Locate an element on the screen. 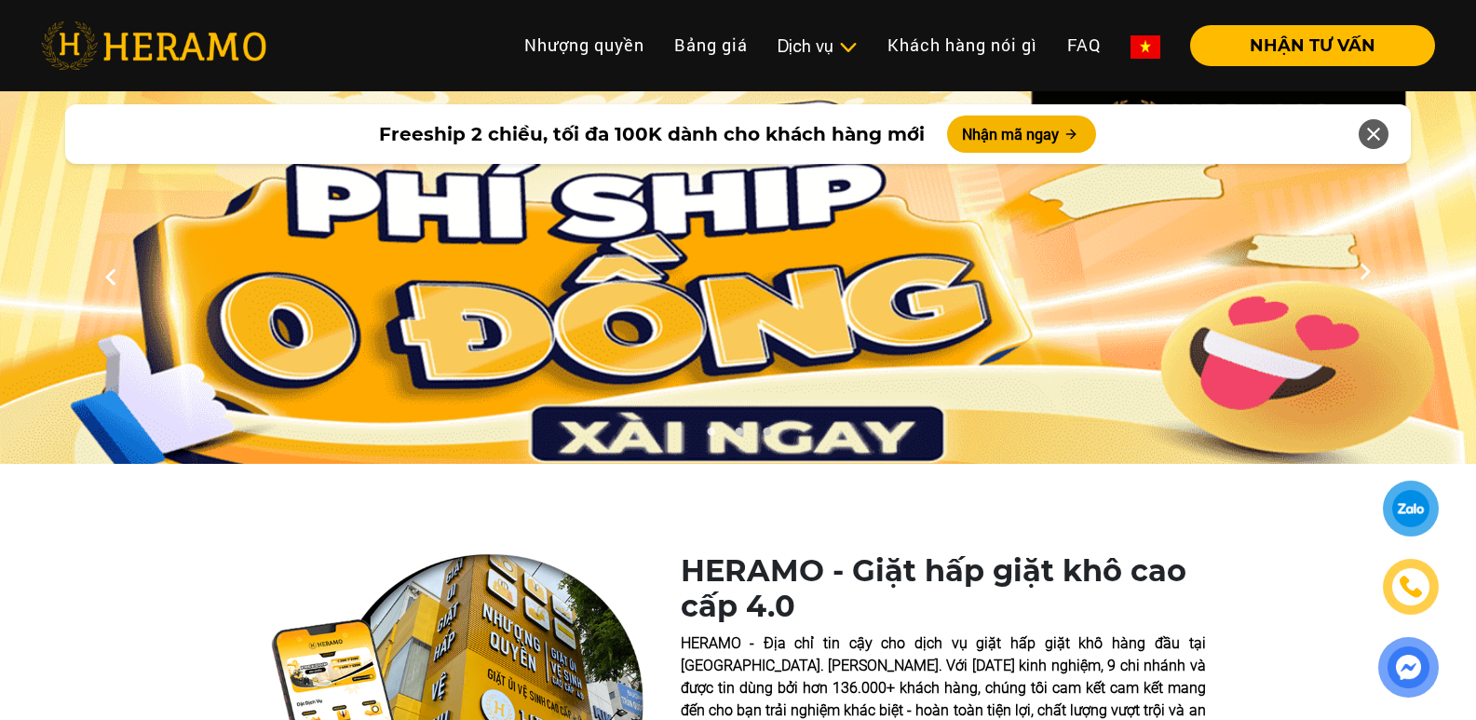  button: 3 is located at coordinates (766, 436).